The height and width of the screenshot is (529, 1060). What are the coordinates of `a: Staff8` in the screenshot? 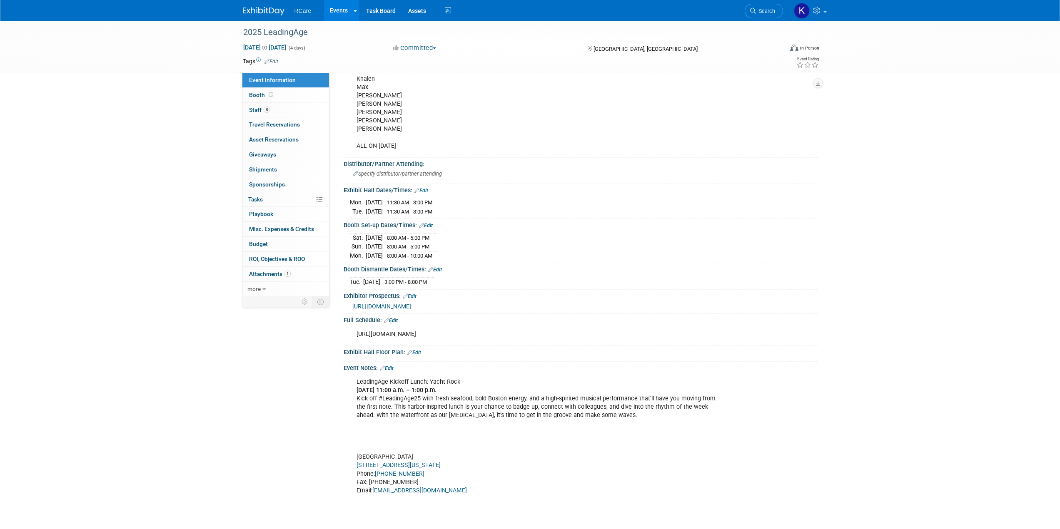 It's located at (286, 110).